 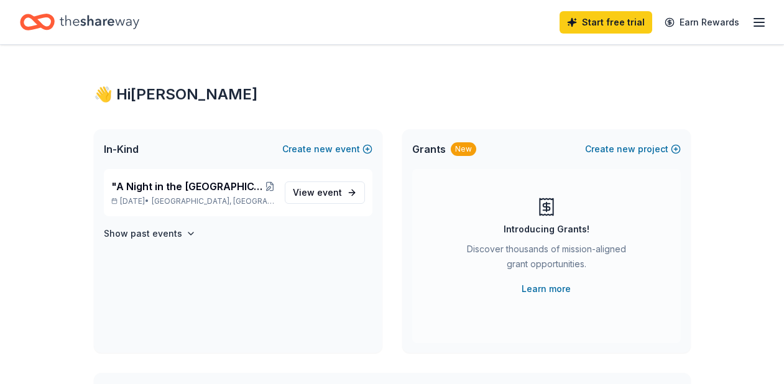 What do you see at coordinates (546, 289) in the screenshot?
I see `a: Learn more` at bounding box center [546, 289].